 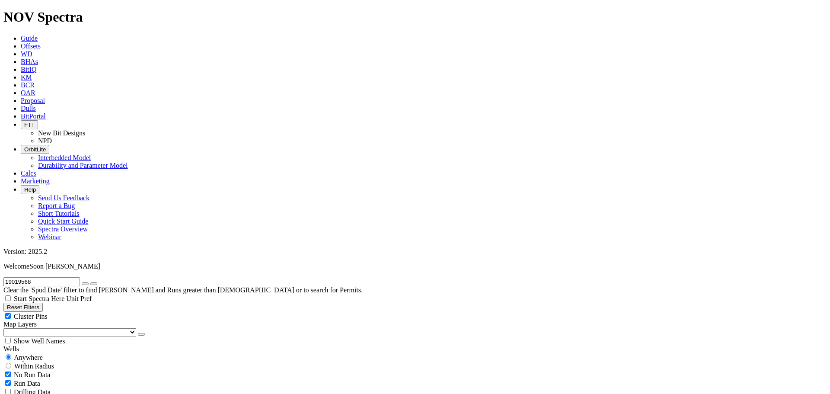 I want to click on a: KM, so click(x=26, y=77).